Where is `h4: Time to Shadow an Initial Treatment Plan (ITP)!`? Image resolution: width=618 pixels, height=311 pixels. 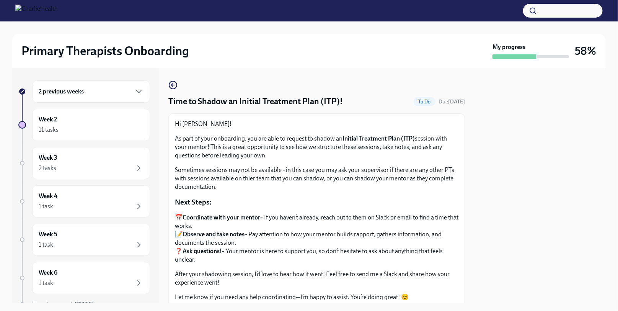
h4: Time to Shadow an Initial Treatment Plan (ITP)! is located at coordinates (256, 101).